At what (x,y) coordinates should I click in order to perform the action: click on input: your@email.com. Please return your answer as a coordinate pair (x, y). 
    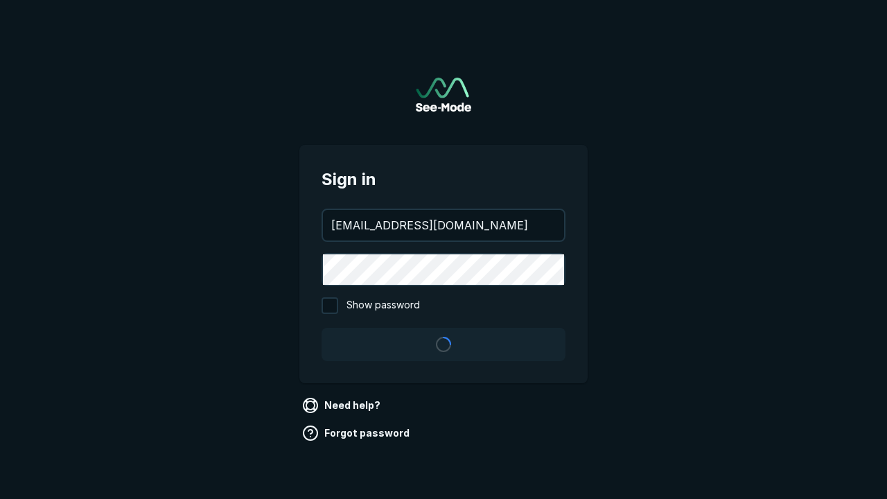
    Looking at the image, I should click on (444, 225).